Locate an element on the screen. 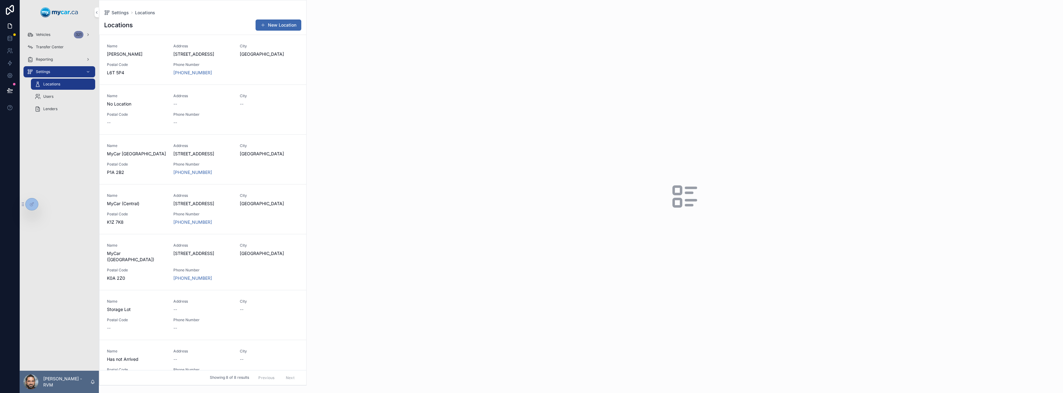 The image size is (1063, 393). div: scrollable content is located at coordinates (59, 74).